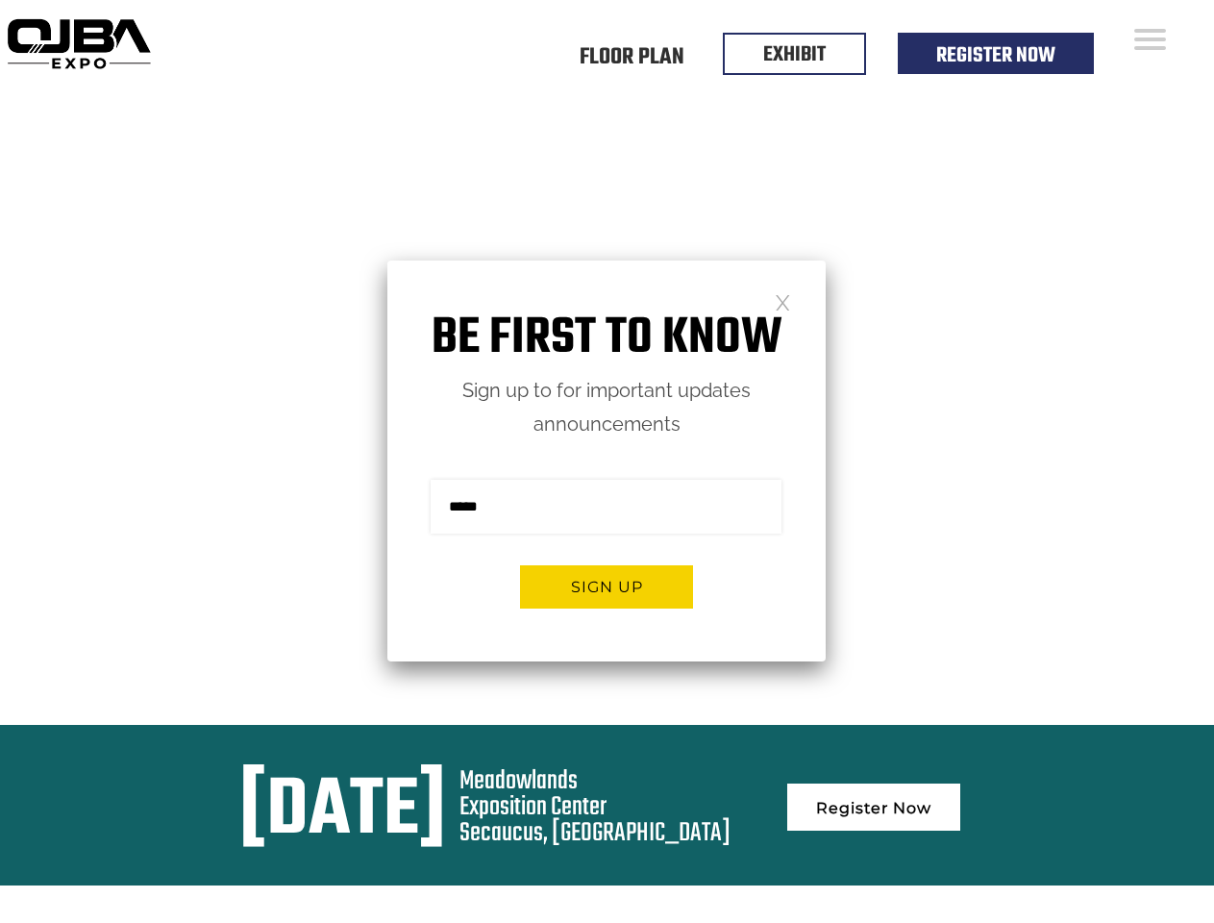 Image resolution: width=1214 pixels, height=923 pixels. I want to click on a: Close, so click(782, 301).